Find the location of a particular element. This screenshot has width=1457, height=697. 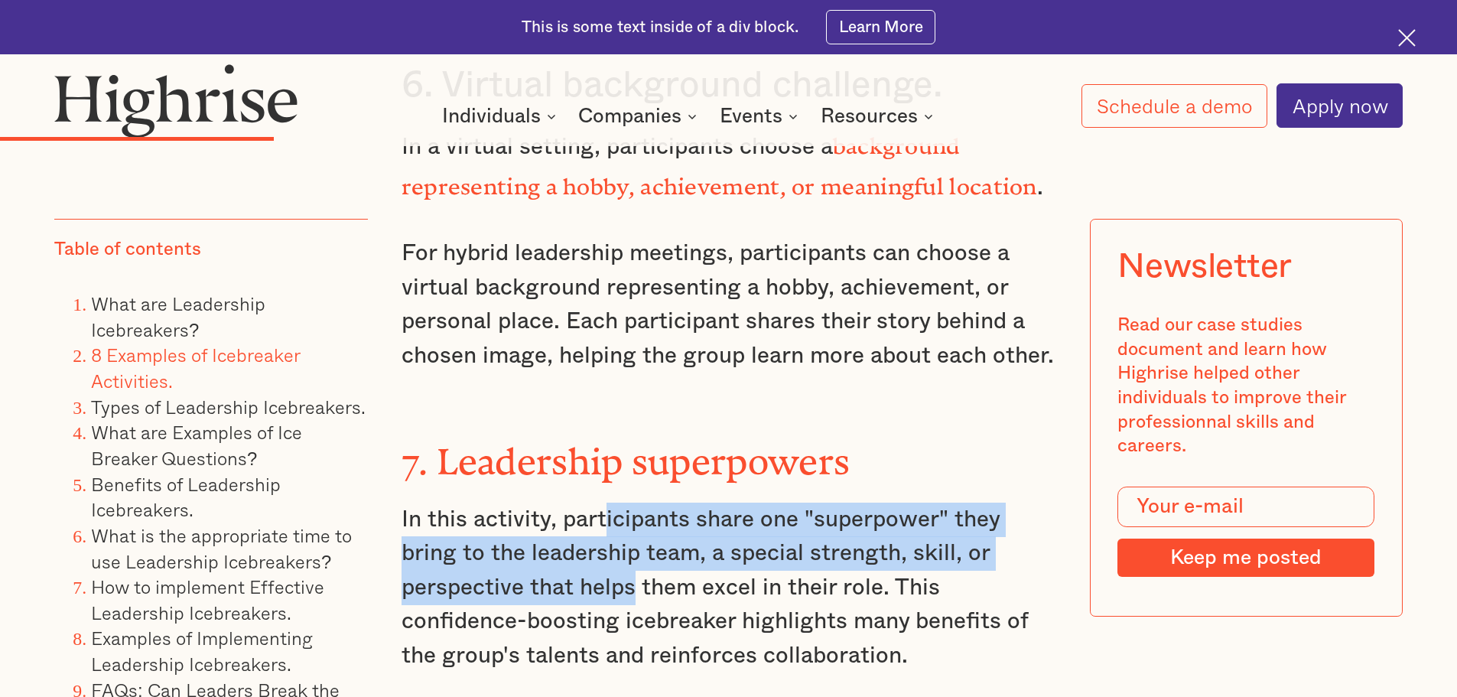

input: Keep me posted is located at coordinates (1246, 557).